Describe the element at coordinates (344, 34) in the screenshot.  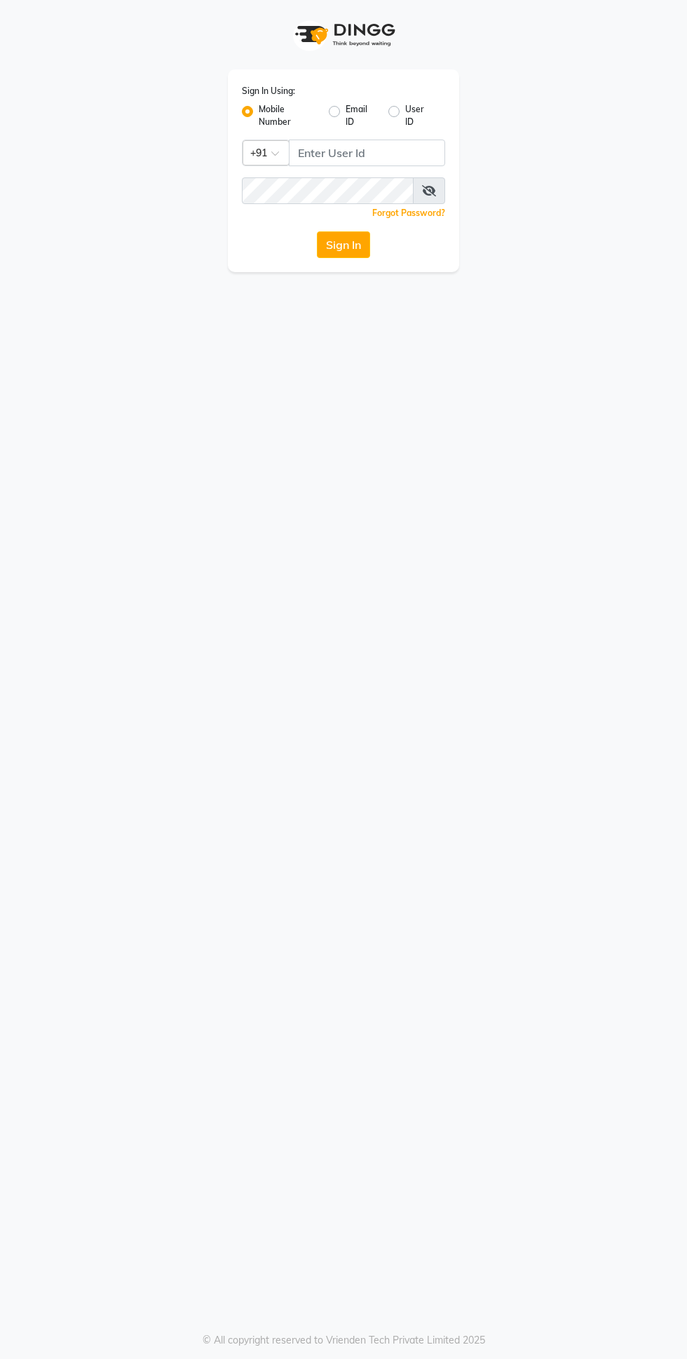
I see `img: logo1.svg` at that location.